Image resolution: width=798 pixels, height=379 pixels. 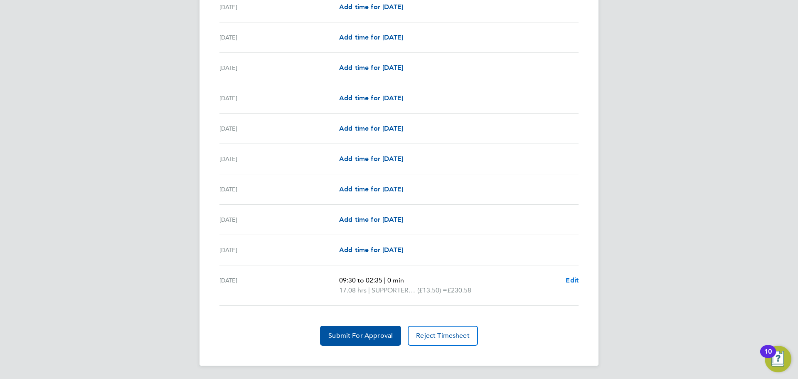 I want to click on a: Edit, so click(x=572, y=280).